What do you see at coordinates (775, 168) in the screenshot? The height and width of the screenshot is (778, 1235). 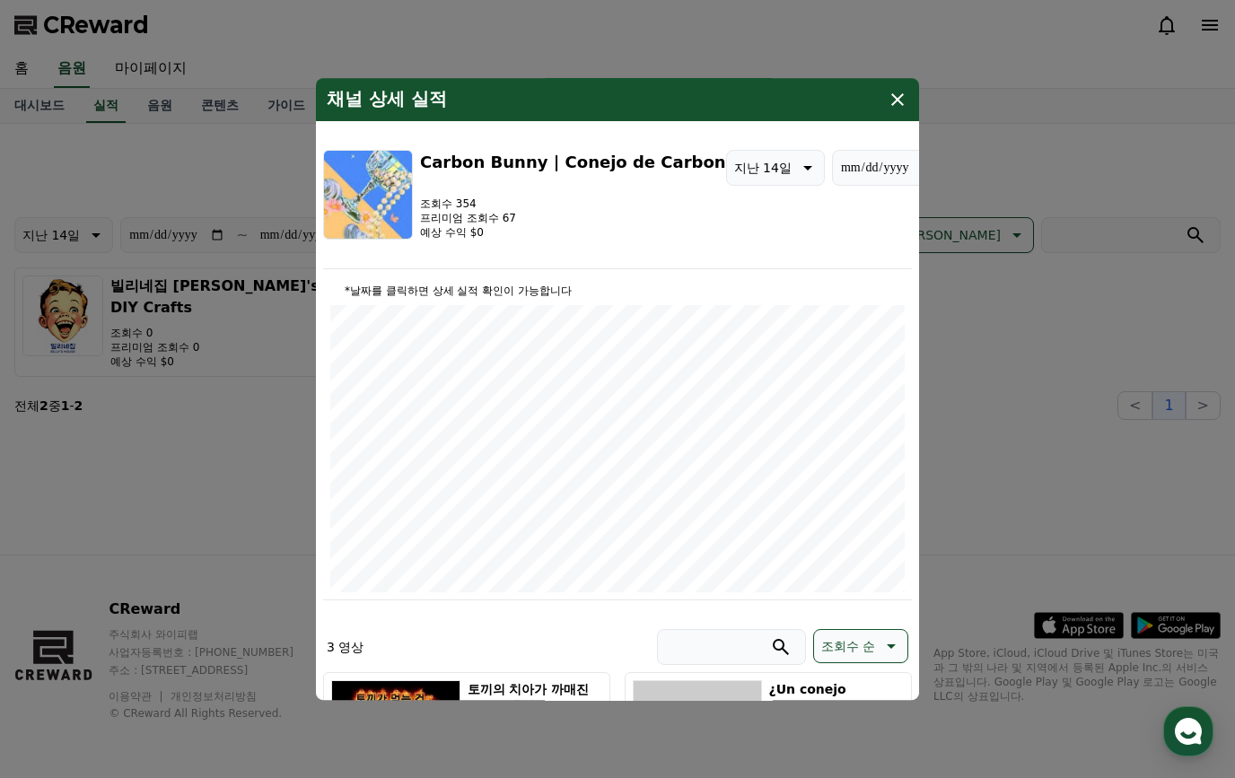 I see `button: 지난 14일` at bounding box center [775, 168].